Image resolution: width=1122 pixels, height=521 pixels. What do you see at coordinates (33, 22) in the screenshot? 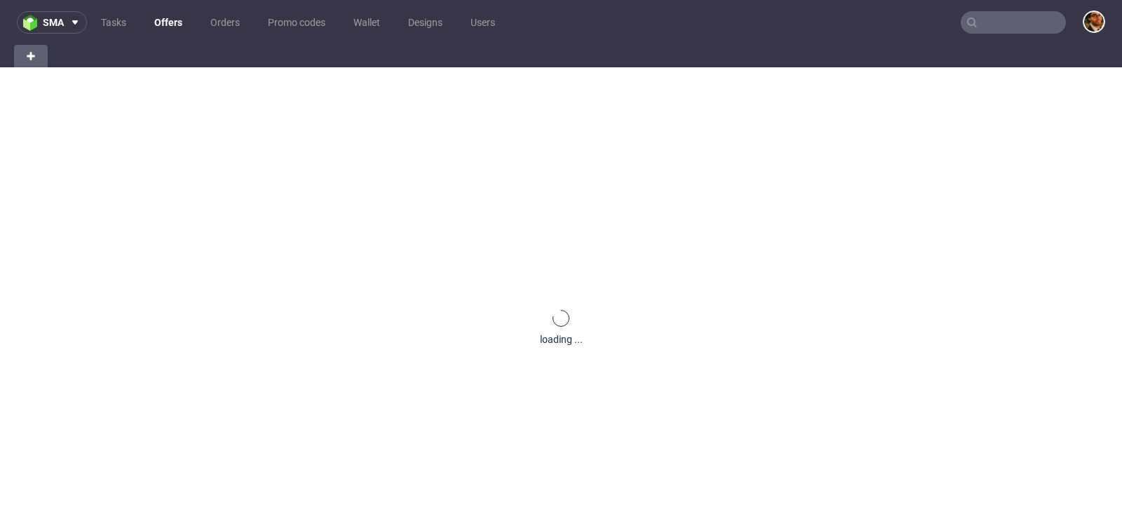
I see `img: logo` at bounding box center [33, 22].